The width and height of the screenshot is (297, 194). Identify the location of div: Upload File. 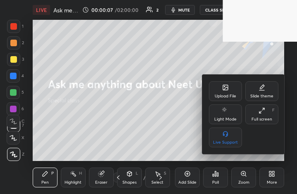
(225, 96).